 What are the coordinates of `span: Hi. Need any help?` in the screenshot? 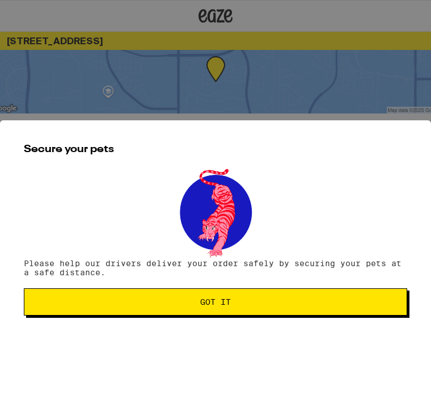 It's located at (44, 12).